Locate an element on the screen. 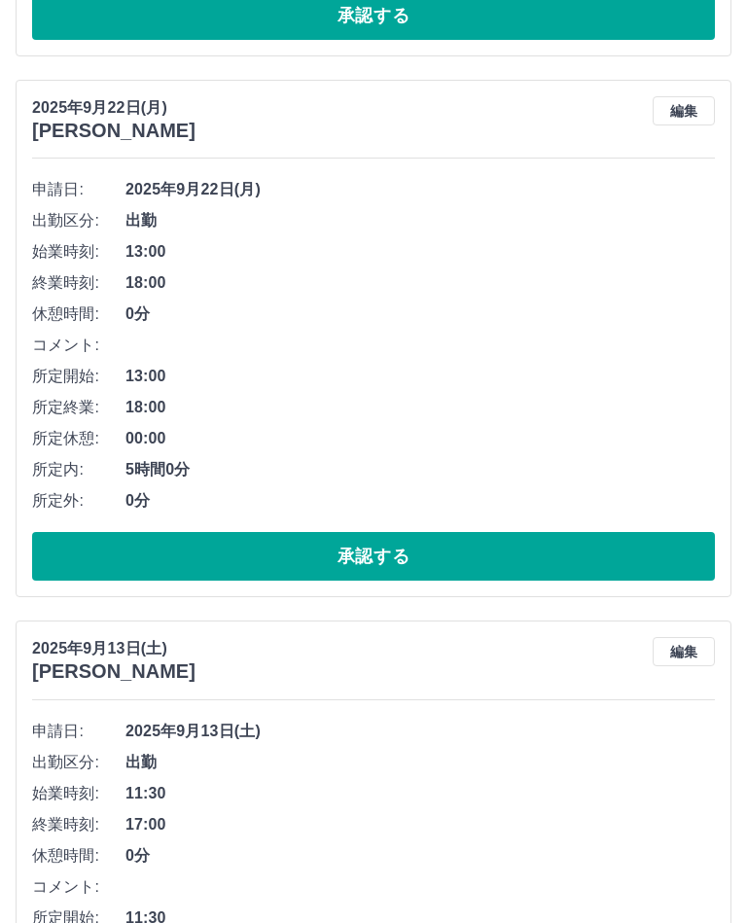  span: 所定外: is located at coordinates (79, 502).